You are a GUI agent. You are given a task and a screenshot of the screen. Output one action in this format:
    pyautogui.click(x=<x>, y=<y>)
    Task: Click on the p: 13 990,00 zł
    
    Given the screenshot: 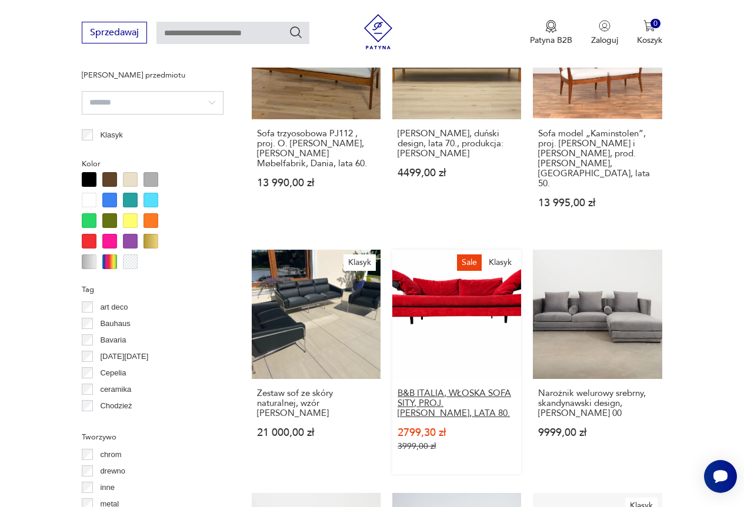 What is the action you would take?
    pyautogui.click(x=316, y=183)
    